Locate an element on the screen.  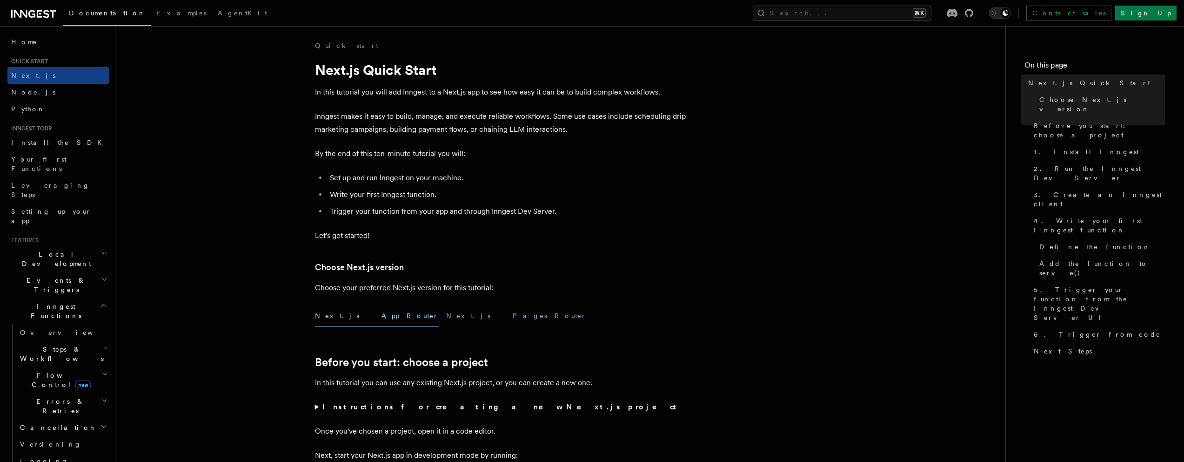
a: Contact sales is located at coordinates (1069, 13).